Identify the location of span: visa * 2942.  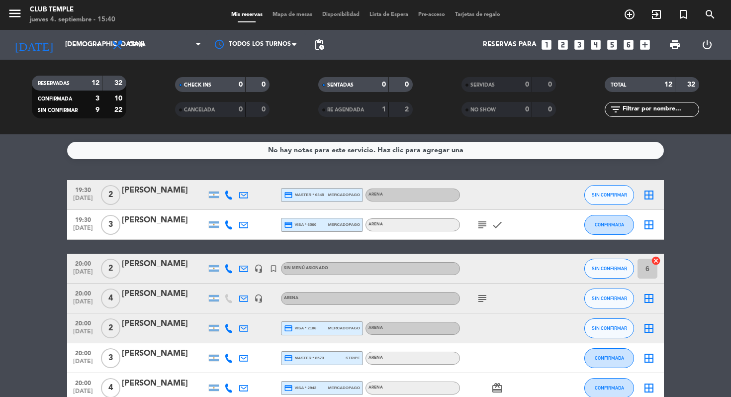
(300, 388).